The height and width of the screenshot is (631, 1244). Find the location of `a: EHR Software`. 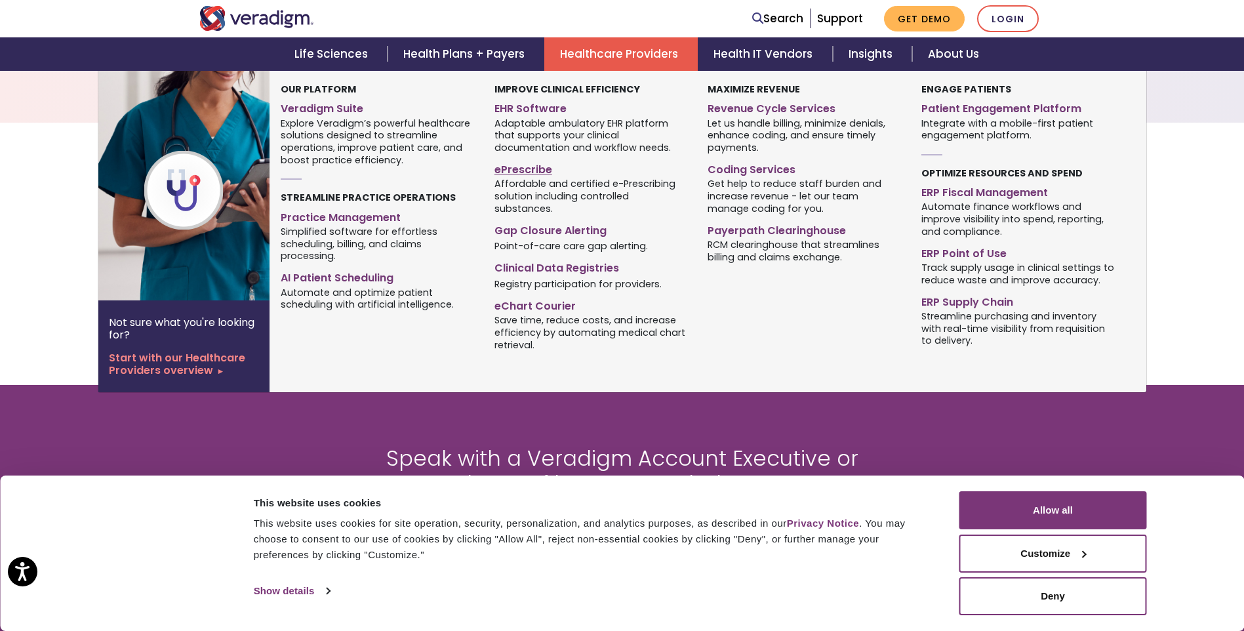

a: EHR Software is located at coordinates (591, 106).